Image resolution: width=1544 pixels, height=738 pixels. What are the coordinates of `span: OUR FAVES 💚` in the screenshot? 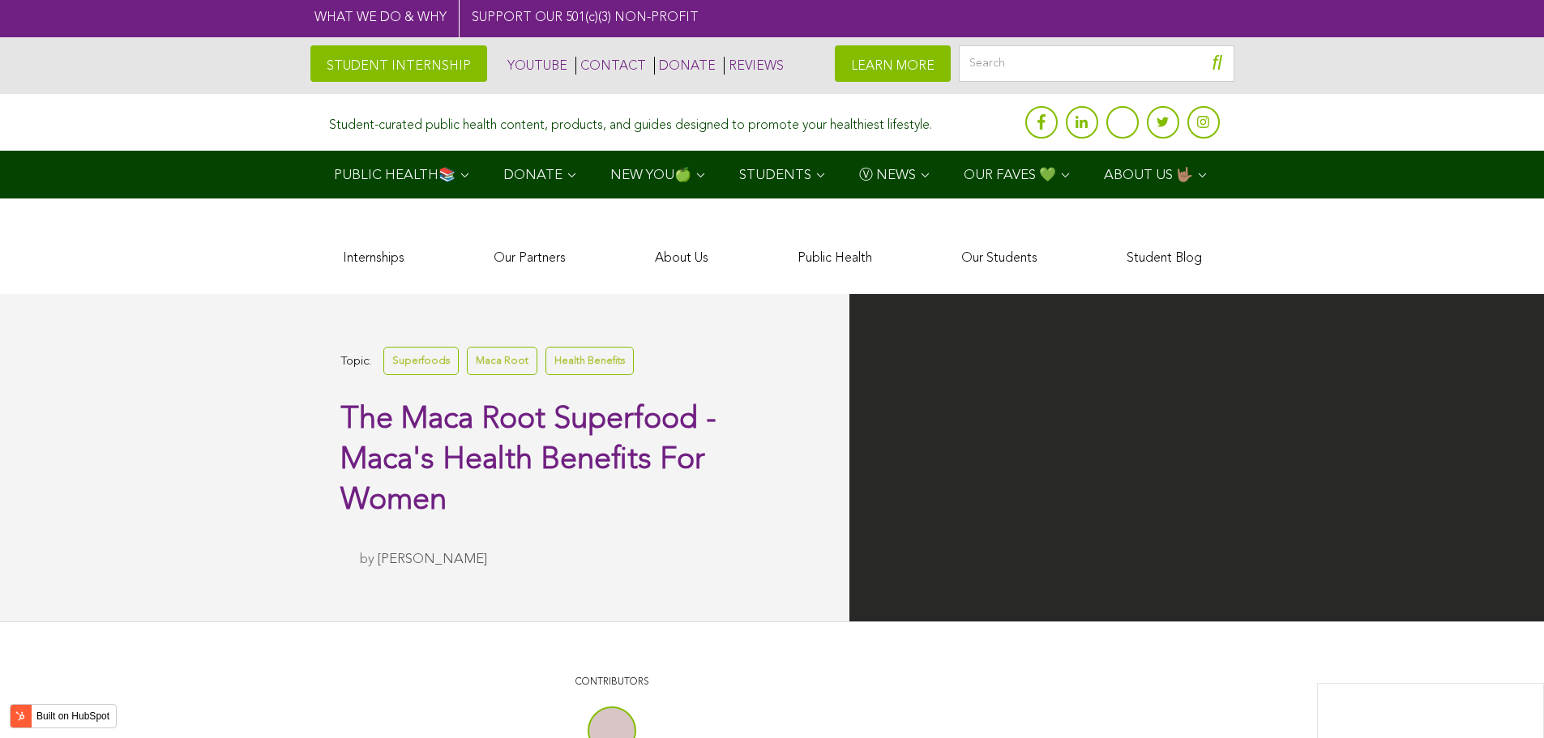 It's located at (1010, 175).